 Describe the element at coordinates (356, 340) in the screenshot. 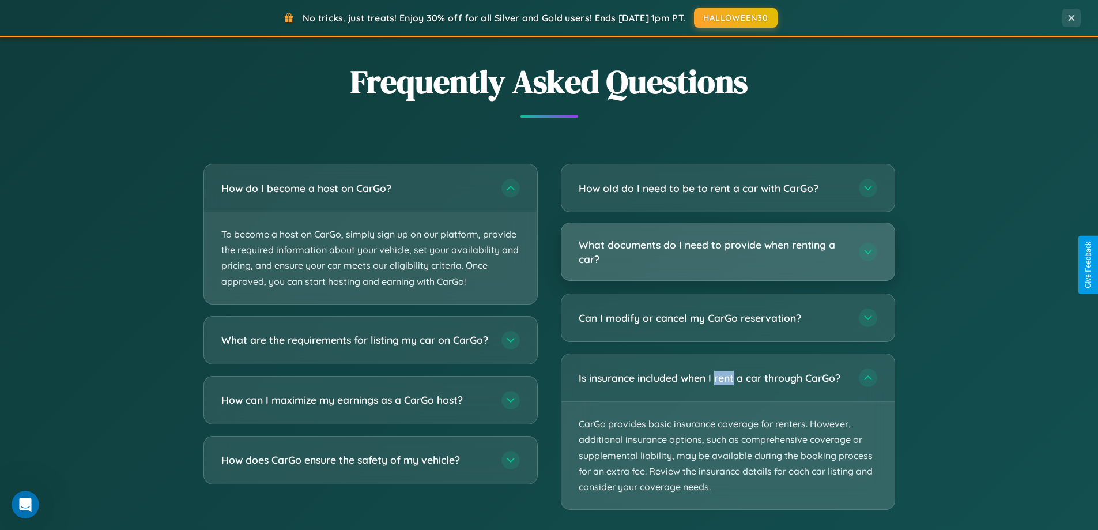

I see `h3: What are the requirements for listing my car on CarGo?` at that location.